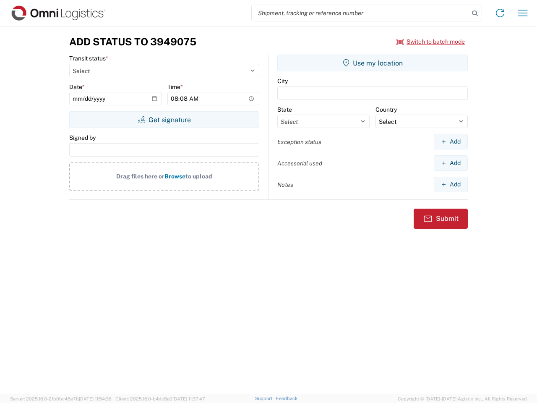  Describe the element at coordinates (286, 398) in the screenshot. I see `a: Feedback` at that location.